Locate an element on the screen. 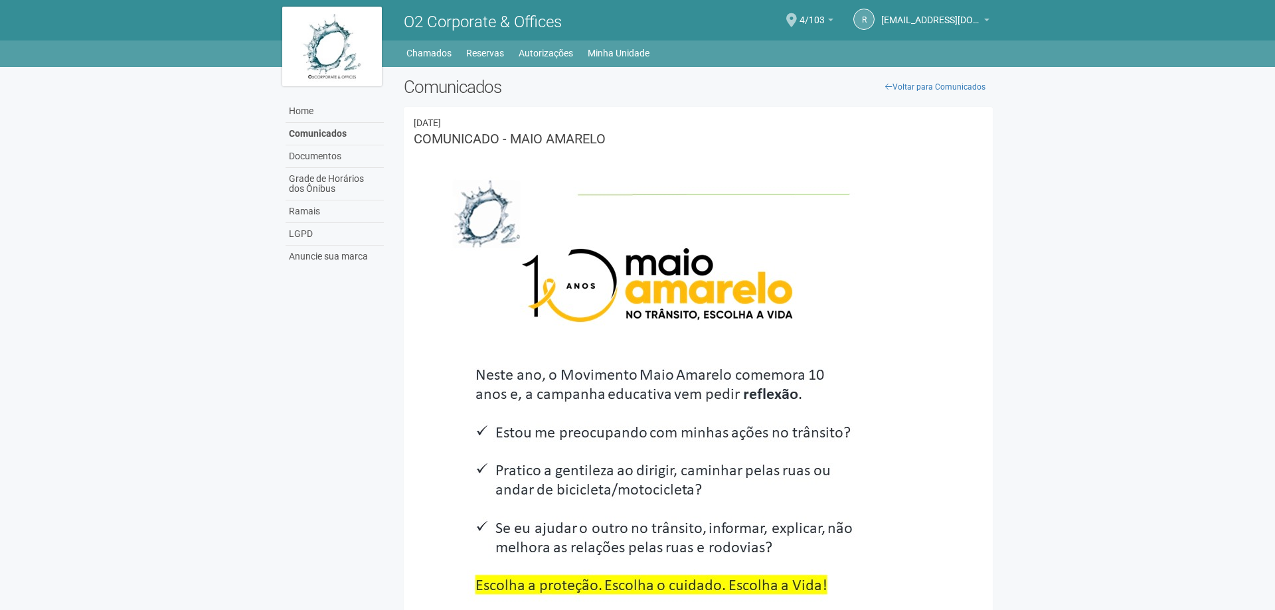 The image size is (1275, 610). img: logo.jpg is located at coordinates (332, 46).